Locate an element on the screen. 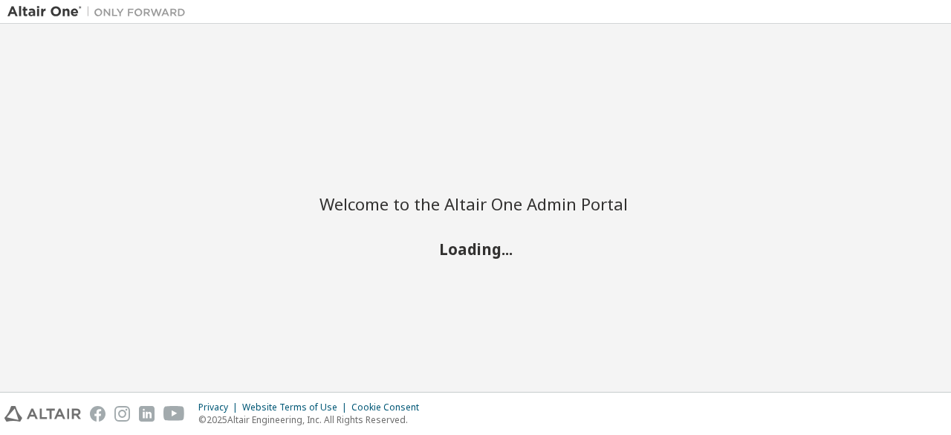 This screenshot has height=435, width=951. img: Altair One is located at coordinates (100, 12).